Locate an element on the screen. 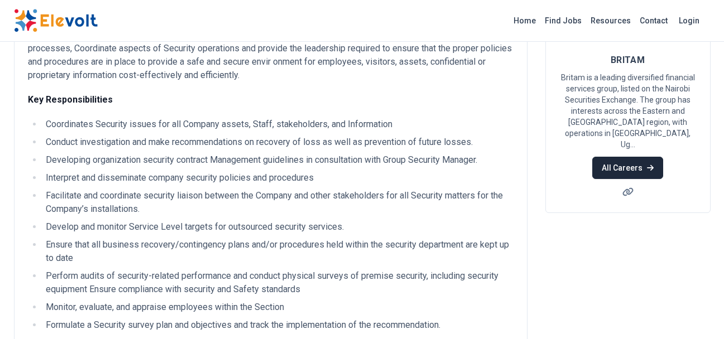  li: Developing organization security contract Management guidelines in consultation with Group Securi... is located at coordinates (278, 160).